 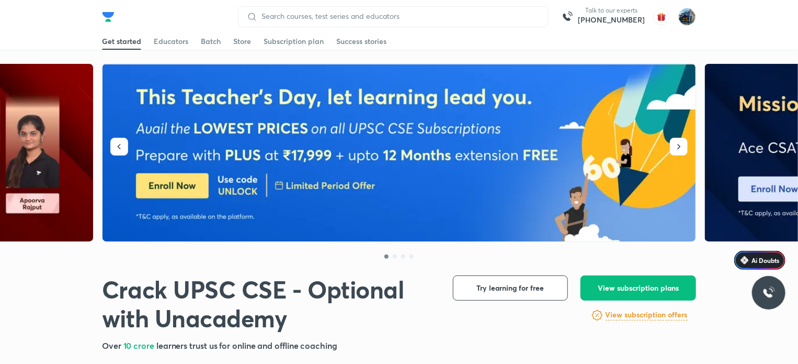 What do you see at coordinates (242, 41) in the screenshot?
I see `div: Store` at bounding box center [242, 41].